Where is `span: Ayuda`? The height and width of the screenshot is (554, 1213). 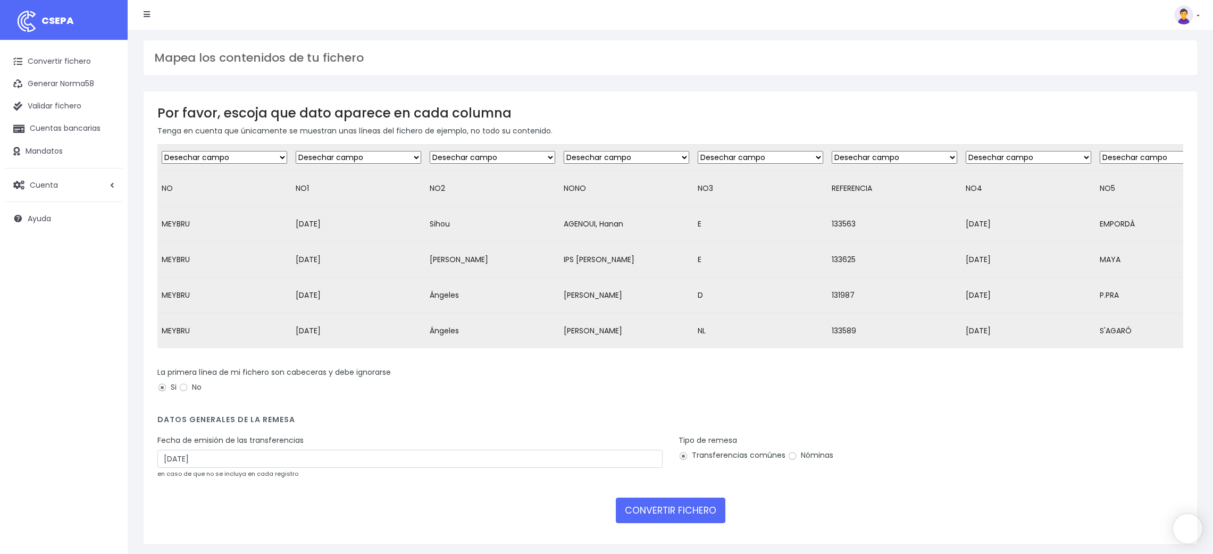 span: Ayuda is located at coordinates (39, 219).